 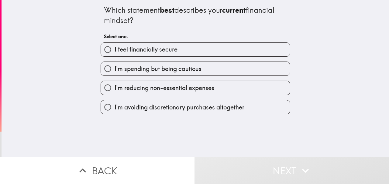 What do you see at coordinates (195, 50) in the screenshot?
I see `button: I feel financially secure` at bounding box center [195, 50].